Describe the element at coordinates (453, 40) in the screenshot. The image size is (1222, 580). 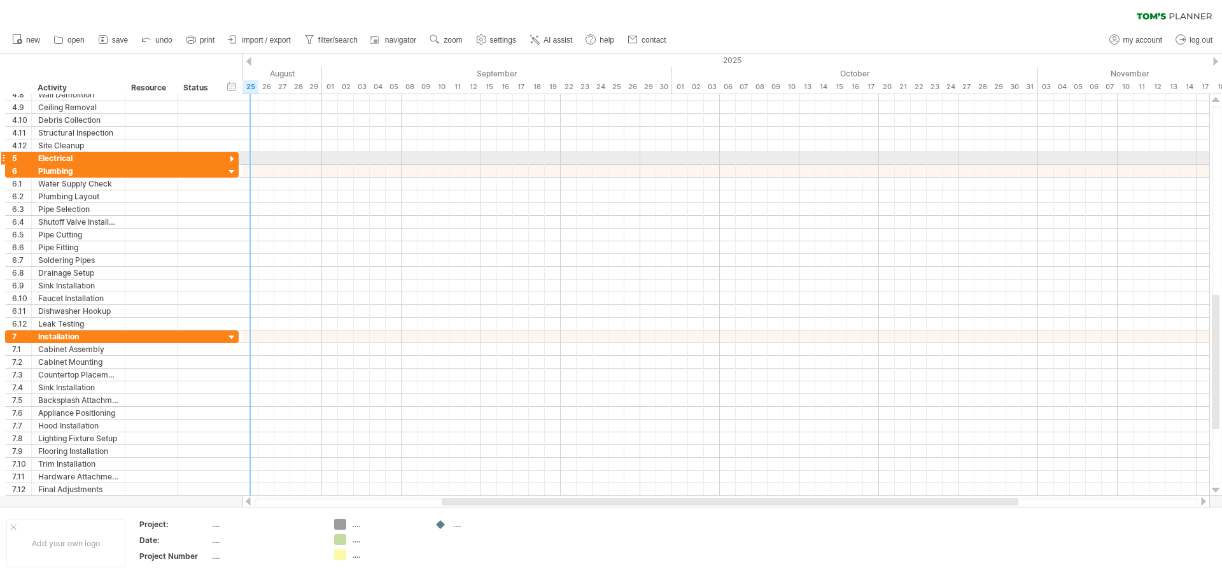
I see `span: zoom` at that location.